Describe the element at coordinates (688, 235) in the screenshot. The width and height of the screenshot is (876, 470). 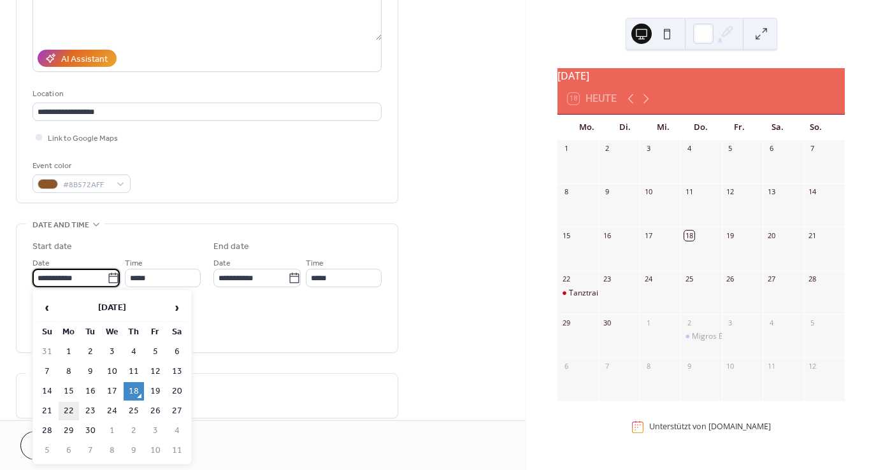
I see `div: 18` at that location.